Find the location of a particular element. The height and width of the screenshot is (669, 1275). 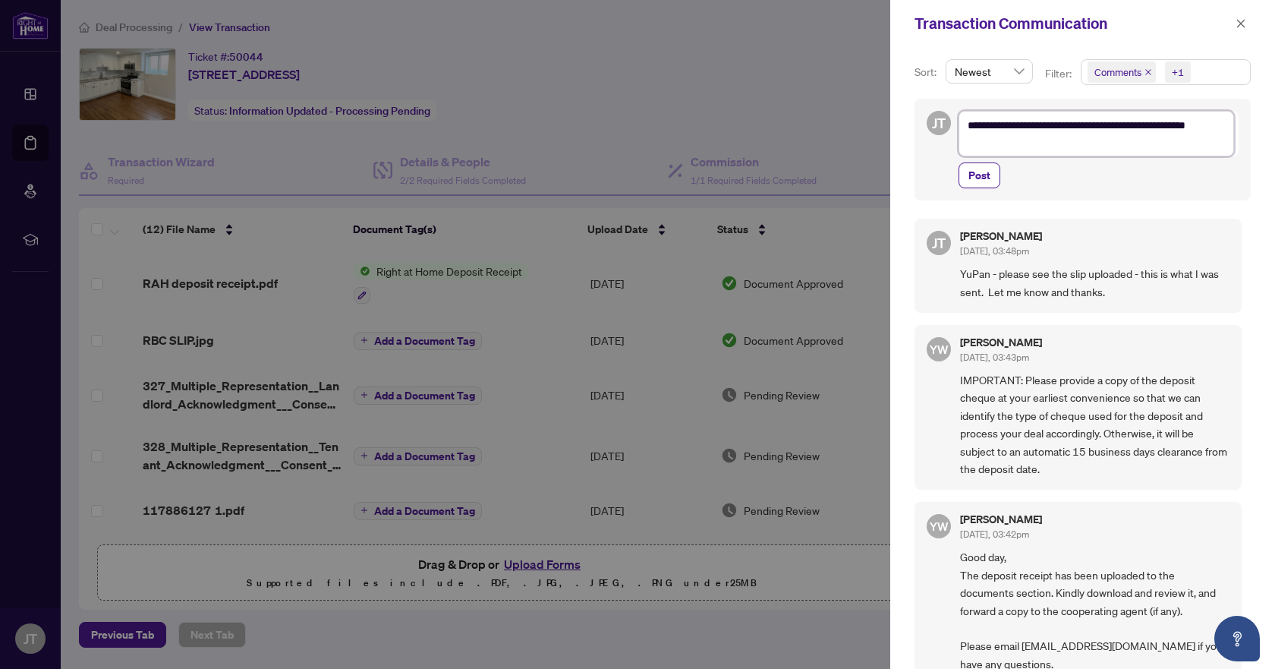

span: Newest is located at coordinates (989, 71).